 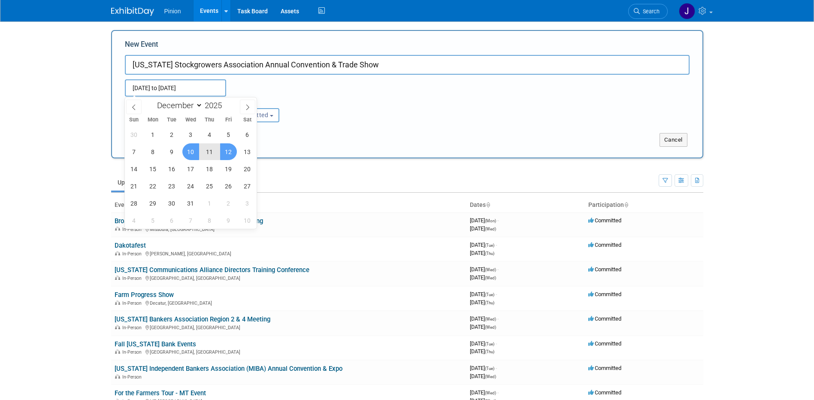 I want to click on span: January 2, 2026, so click(x=228, y=203).